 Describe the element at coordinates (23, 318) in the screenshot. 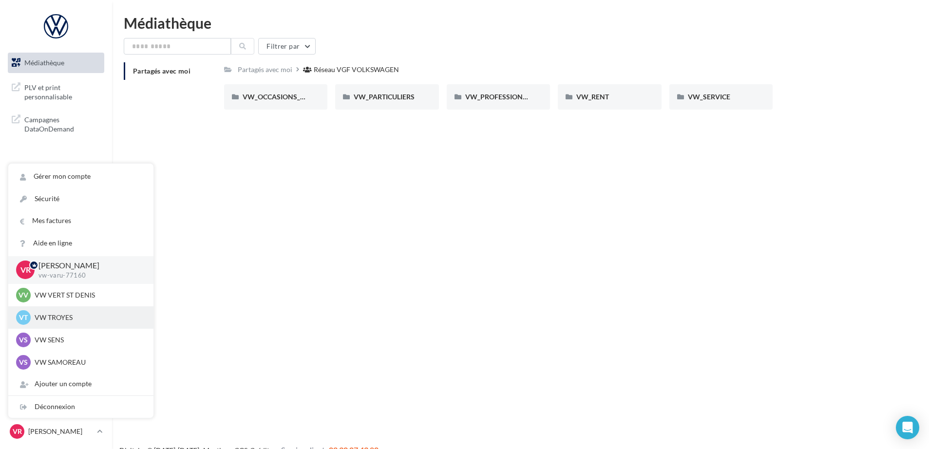

I see `span: VT` at that location.